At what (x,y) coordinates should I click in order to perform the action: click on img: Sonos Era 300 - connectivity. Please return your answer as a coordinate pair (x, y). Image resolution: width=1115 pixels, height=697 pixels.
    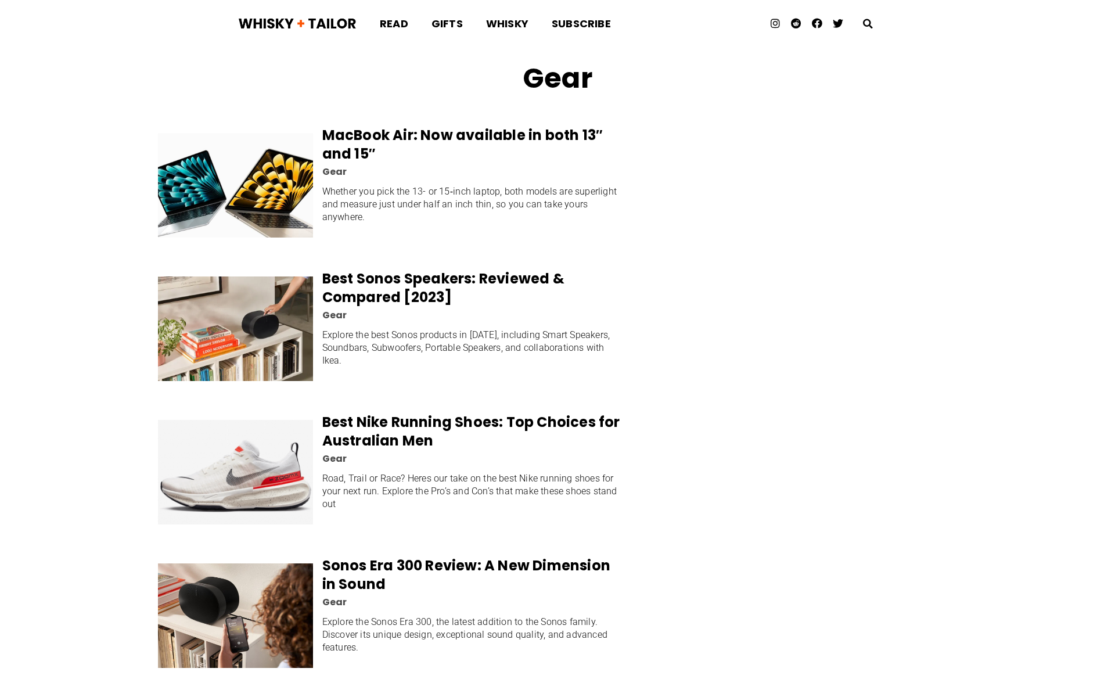
    Looking at the image, I should click on (235, 616).